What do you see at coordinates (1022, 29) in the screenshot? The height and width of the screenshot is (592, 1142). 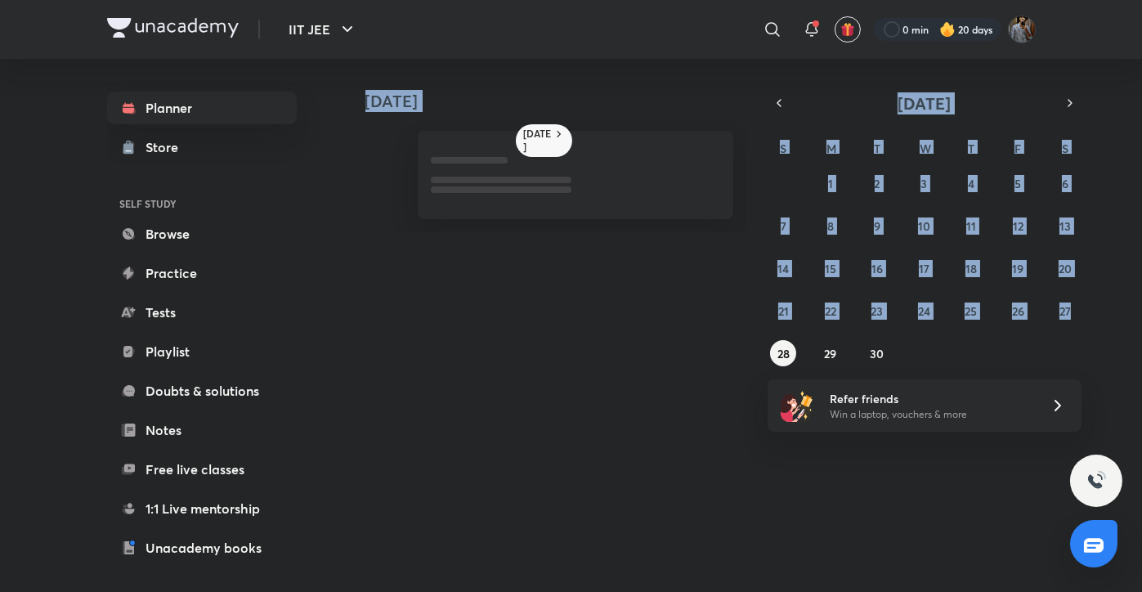 I see `img: Shivam Munot` at bounding box center [1022, 29].